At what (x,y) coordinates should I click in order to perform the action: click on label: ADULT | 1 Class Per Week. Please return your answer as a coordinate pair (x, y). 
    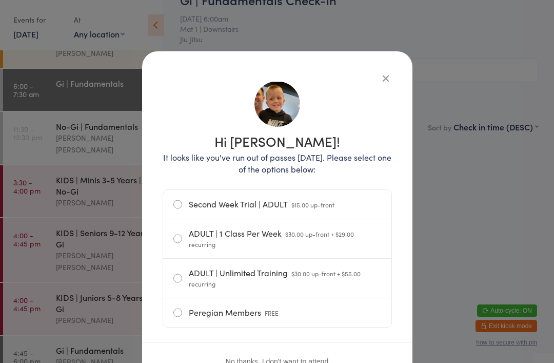
    Looking at the image, I should click on (277, 239).